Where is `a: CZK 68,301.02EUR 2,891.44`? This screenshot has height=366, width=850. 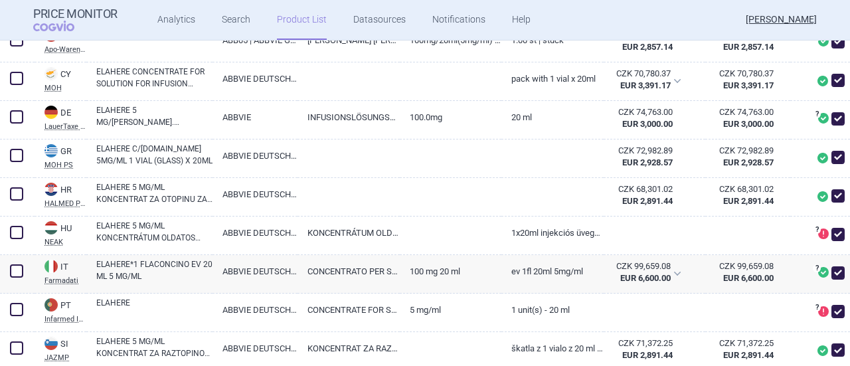
a: CZK 68,301.02EUR 2,891.44 is located at coordinates (747, 195).